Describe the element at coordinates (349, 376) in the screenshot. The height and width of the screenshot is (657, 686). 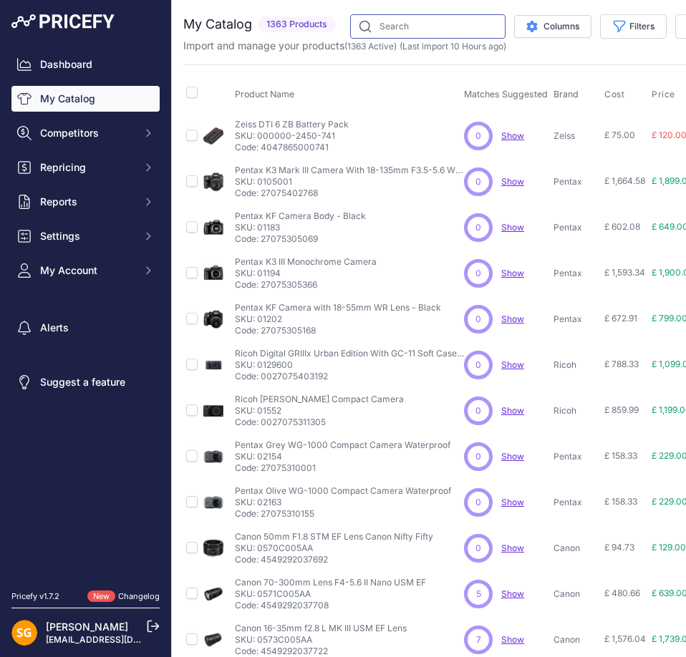
I see `p: Code: 0027075403192` at that location.